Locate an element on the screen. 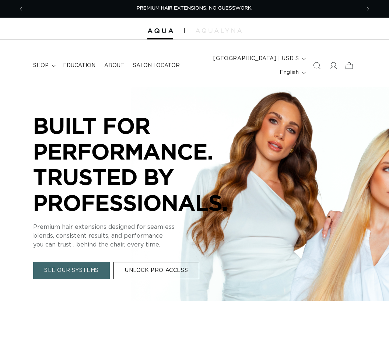 The image size is (389, 353). button: Next announcement is located at coordinates (368, 9).